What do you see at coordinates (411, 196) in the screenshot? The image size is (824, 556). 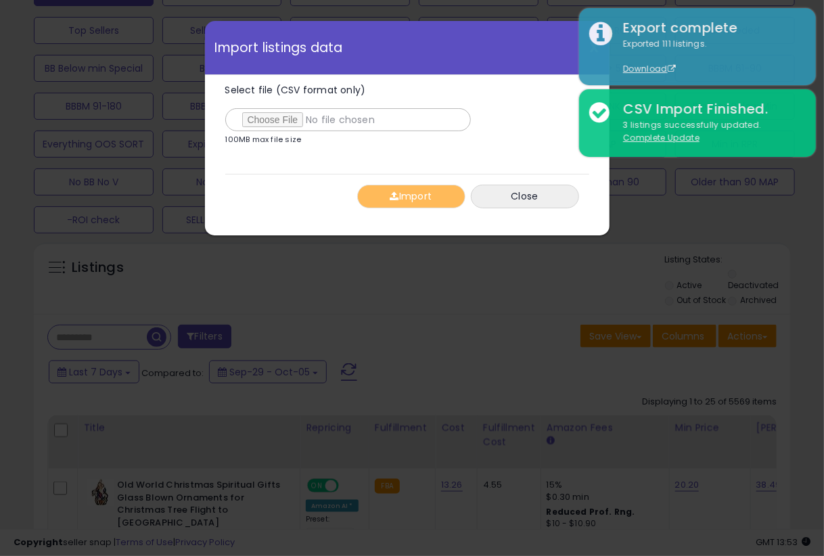 I see `button: Import` at bounding box center [411, 196].